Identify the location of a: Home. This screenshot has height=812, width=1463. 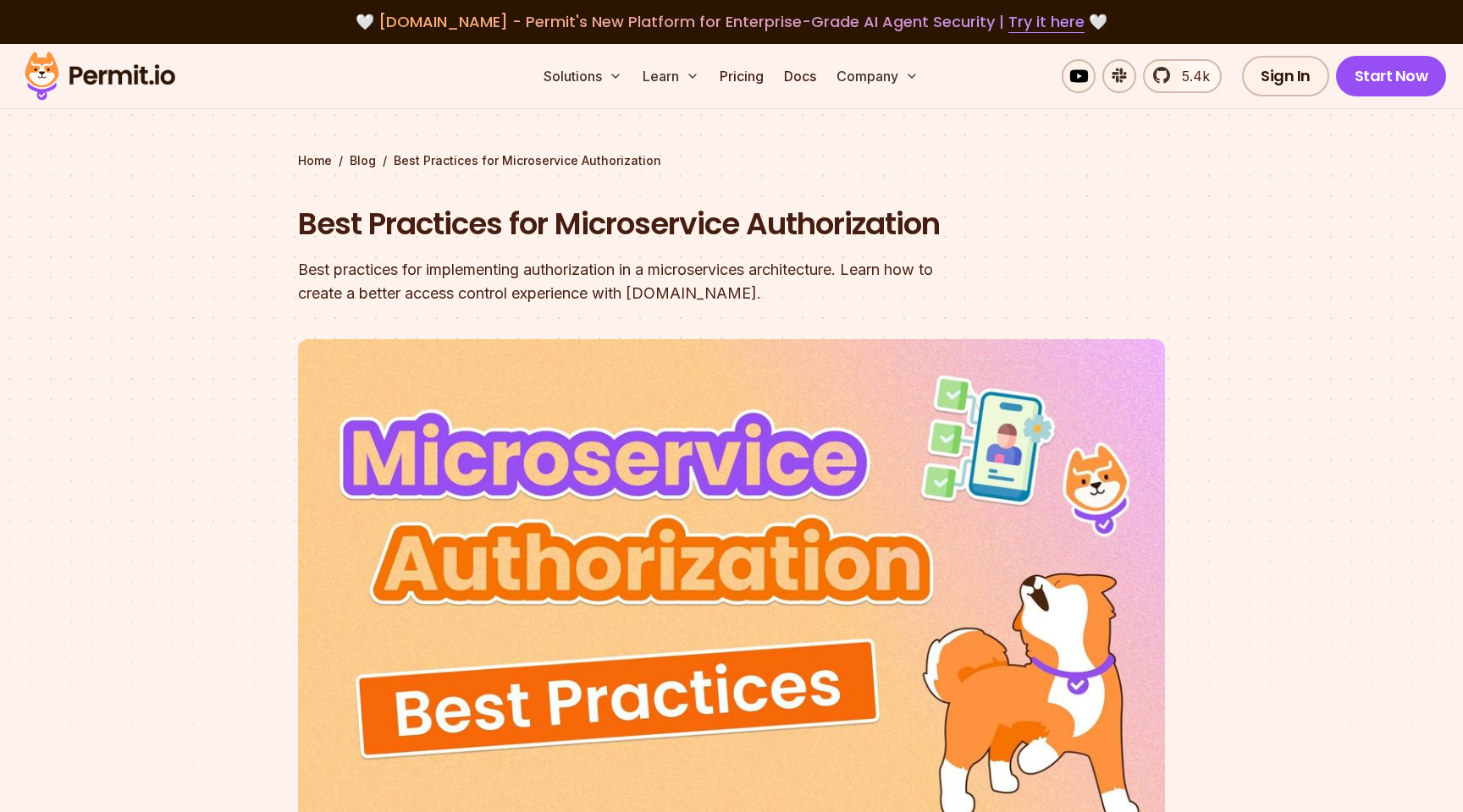
(315, 161).